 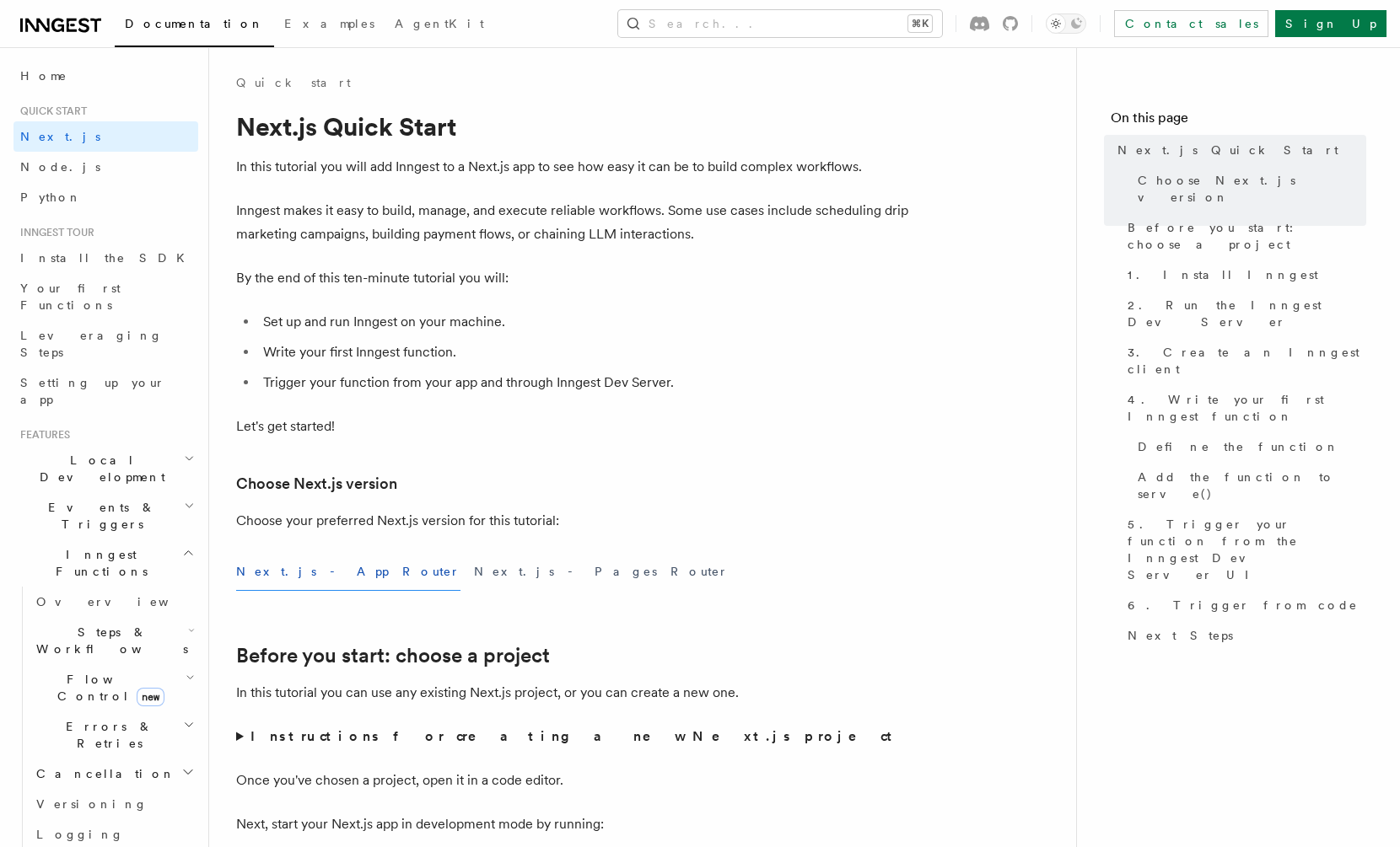 What do you see at coordinates (1180, 636) in the screenshot?
I see `span: Next Steps` at bounding box center [1180, 636].